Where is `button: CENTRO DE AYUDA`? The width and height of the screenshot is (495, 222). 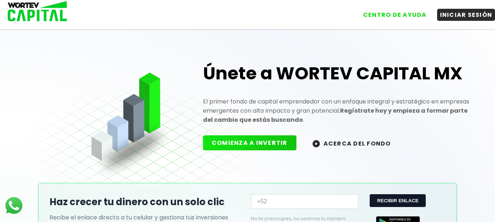
button: CENTRO DE AYUDA is located at coordinates (395, 15).